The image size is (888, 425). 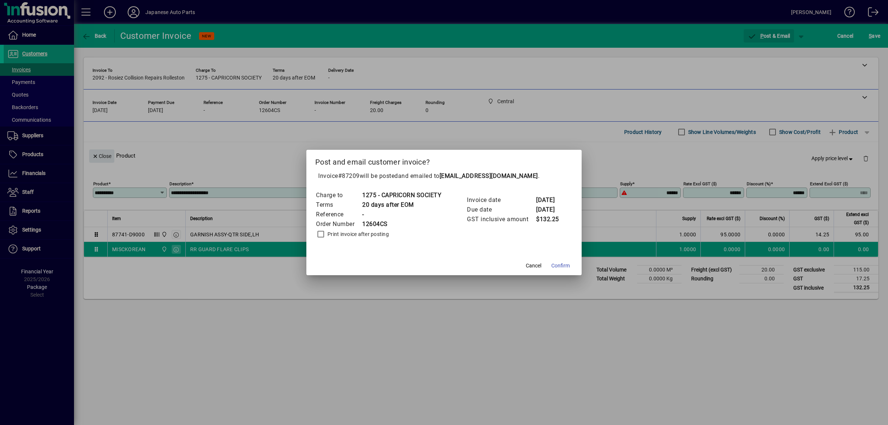 What do you see at coordinates (560, 266) in the screenshot?
I see `span: Confirm` at bounding box center [560, 266].